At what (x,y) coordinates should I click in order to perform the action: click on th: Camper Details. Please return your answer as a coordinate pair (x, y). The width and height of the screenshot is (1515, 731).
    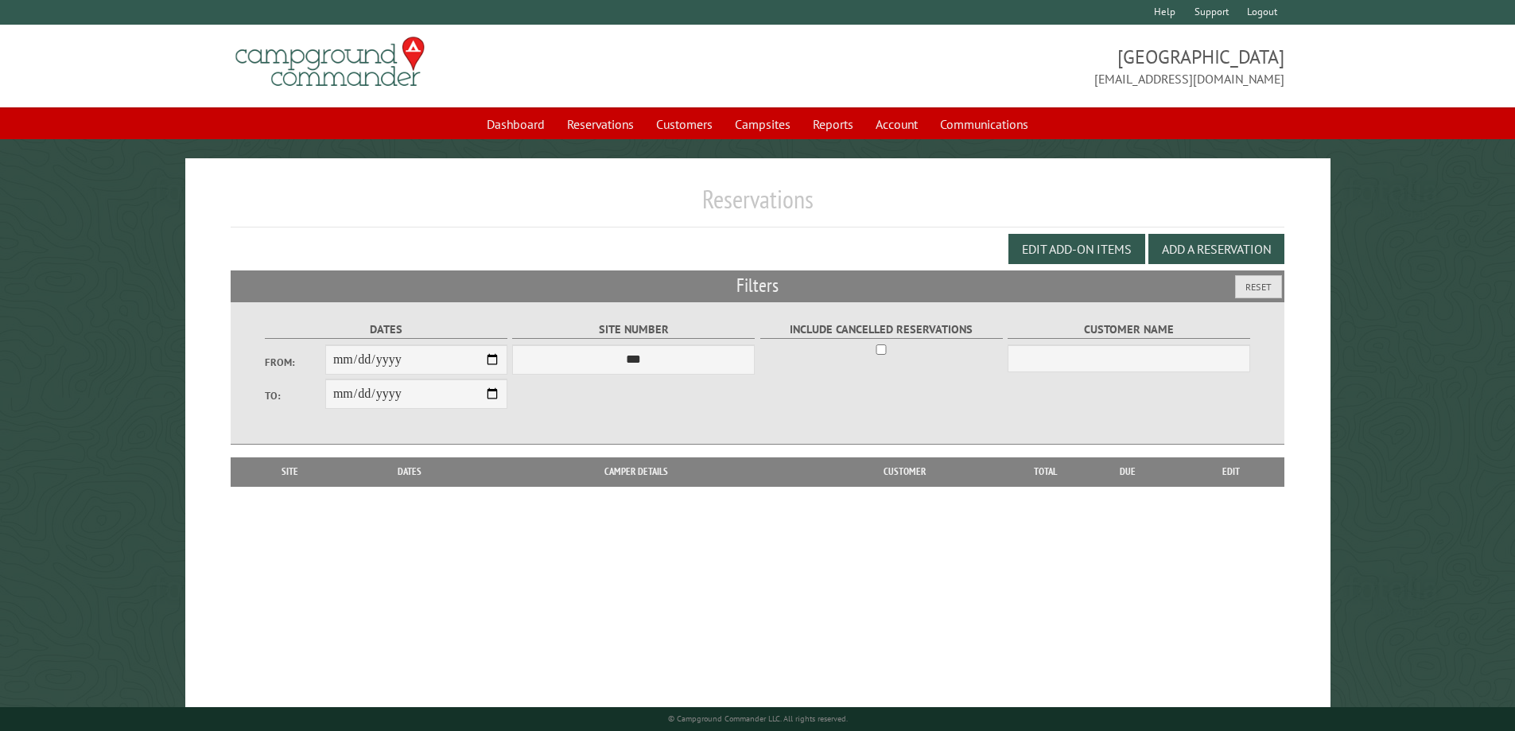
    Looking at the image, I should click on (636, 472).